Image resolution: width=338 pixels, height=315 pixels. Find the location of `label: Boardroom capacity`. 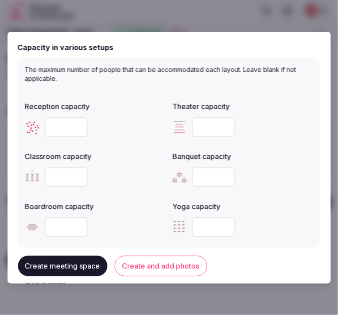

label: Boardroom capacity is located at coordinates (95, 207).